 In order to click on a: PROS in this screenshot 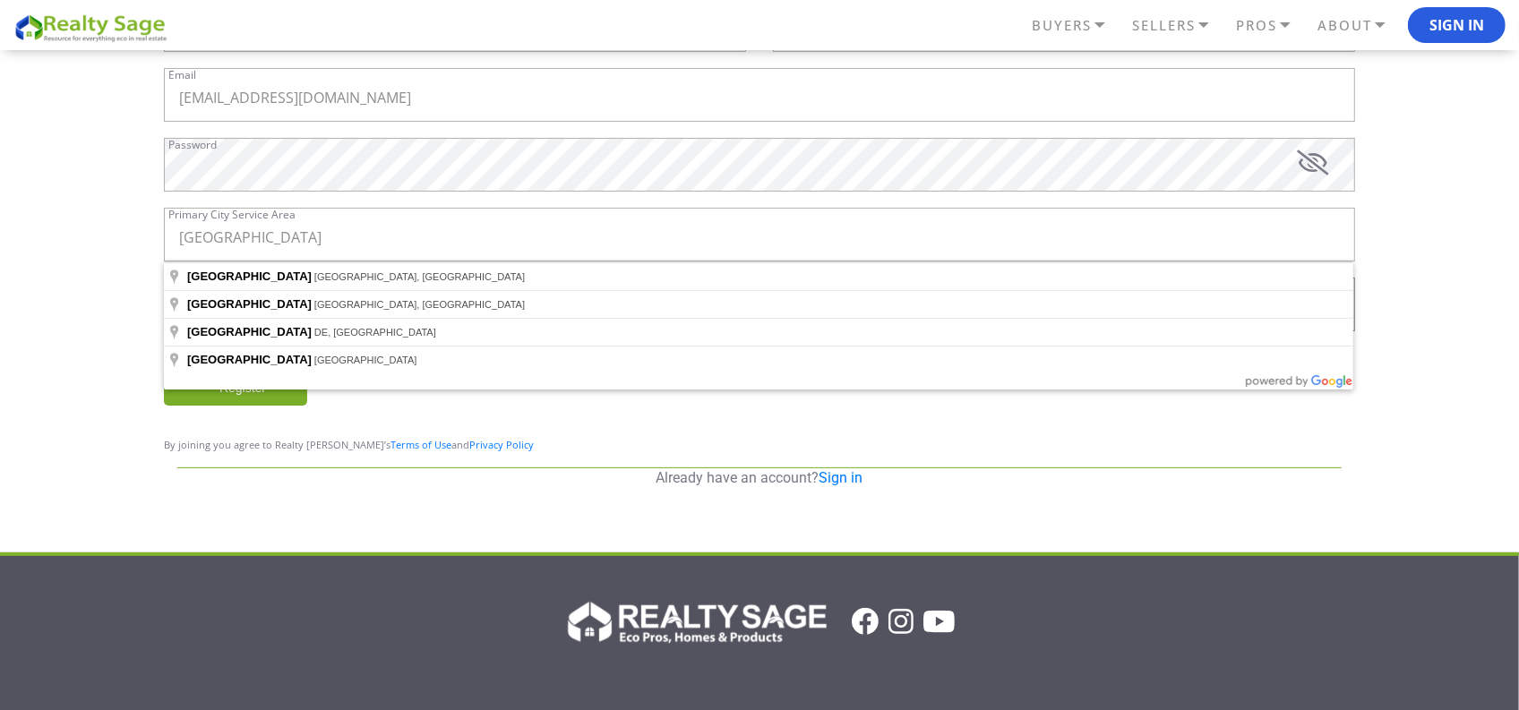, I will do `click(1271, 25)`.